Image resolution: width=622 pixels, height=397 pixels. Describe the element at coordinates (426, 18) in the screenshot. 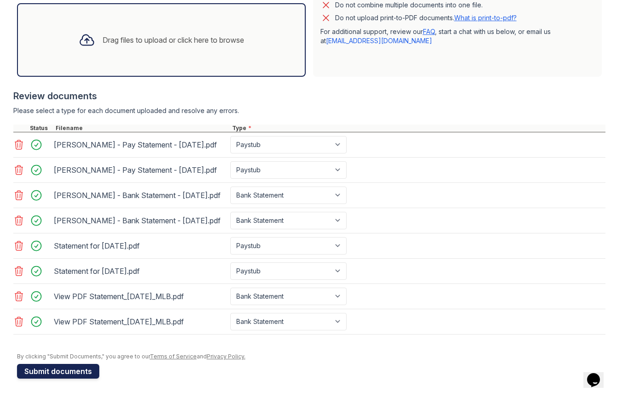

I see `p: Do not upload print-to-PDF documents.` at that location.